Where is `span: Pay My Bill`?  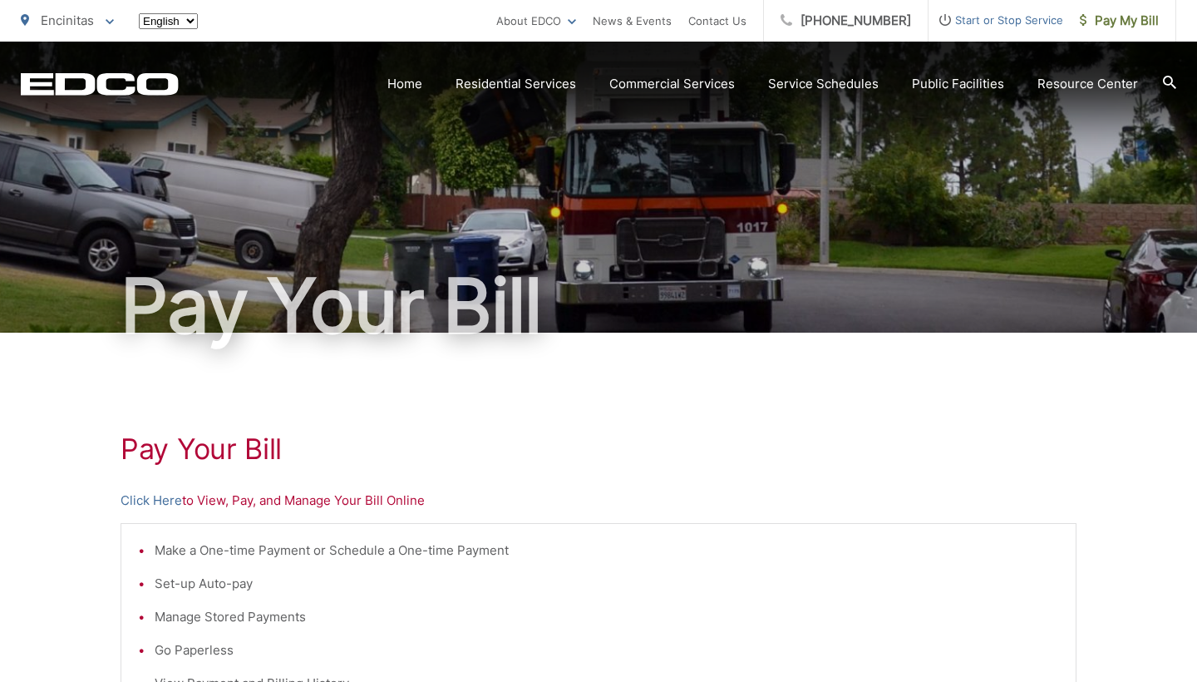 span: Pay My Bill is located at coordinates (1119, 21).